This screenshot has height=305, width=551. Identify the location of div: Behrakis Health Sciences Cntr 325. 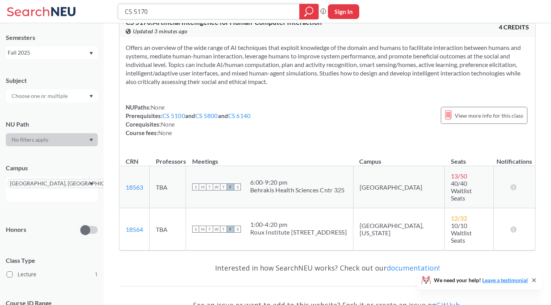
(297, 190).